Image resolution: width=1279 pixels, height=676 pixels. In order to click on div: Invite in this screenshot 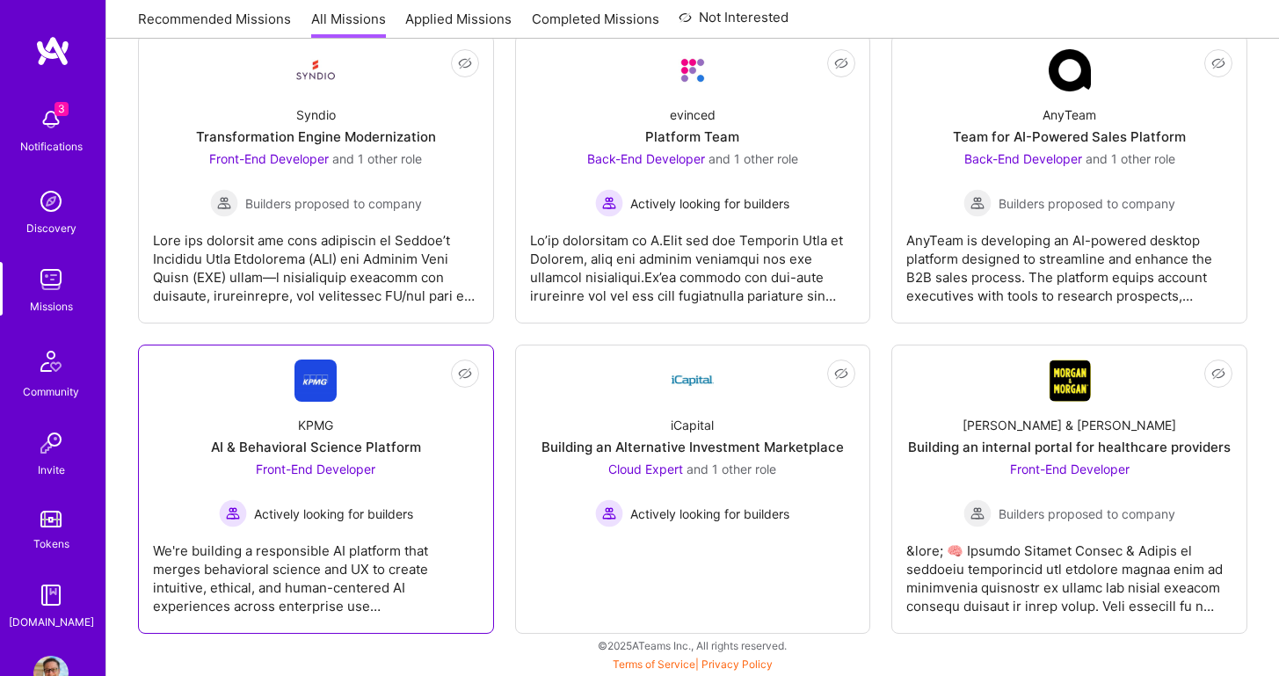, I will do `click(51, 469)`.